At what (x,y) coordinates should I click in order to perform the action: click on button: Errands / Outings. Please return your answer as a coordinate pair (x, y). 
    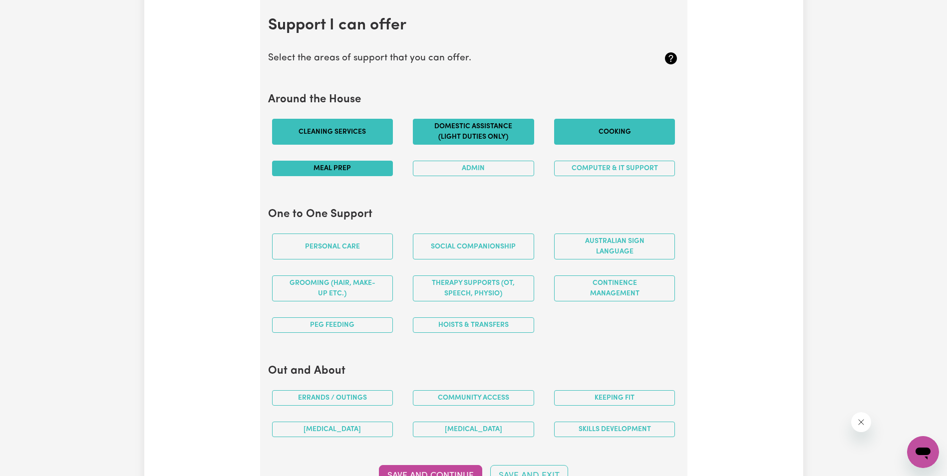
    Looking at the image, I should click on (332, 398).